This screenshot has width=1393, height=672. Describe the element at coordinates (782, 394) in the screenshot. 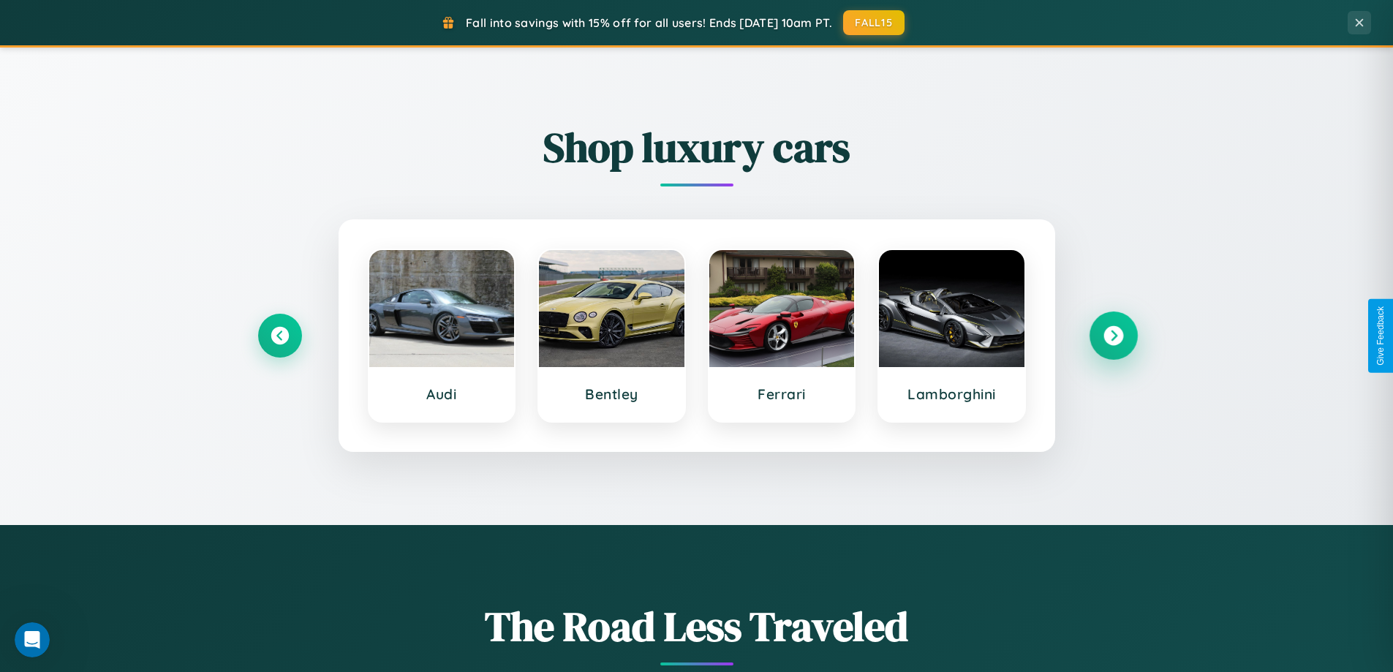

I see `h3: Ferrari` at that location.